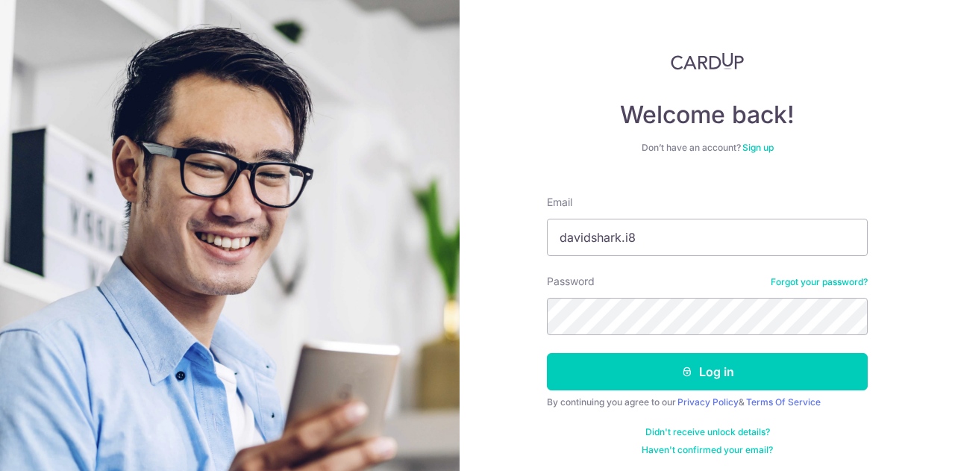 This screenshot has height=471, width=955. Describe the element at coordinates (707, 402) in the screenshot. I see `div: By continuing you agree to our &` at that location.